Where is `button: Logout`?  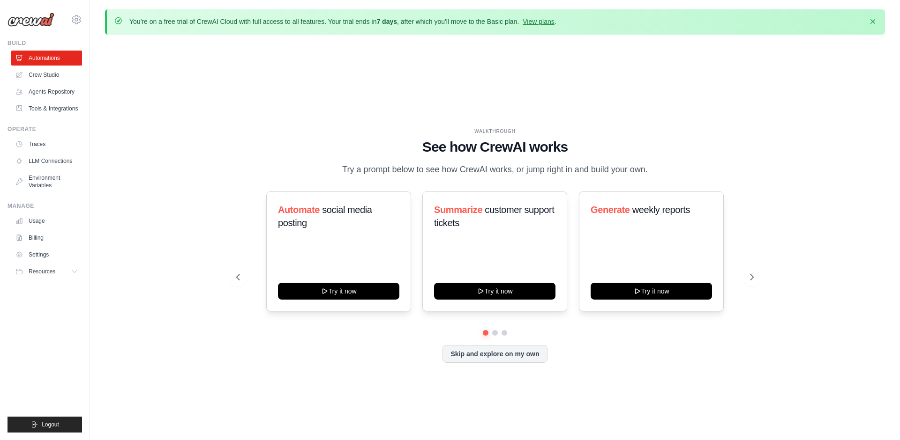 button: Logout is located at coordinates (45, 425).